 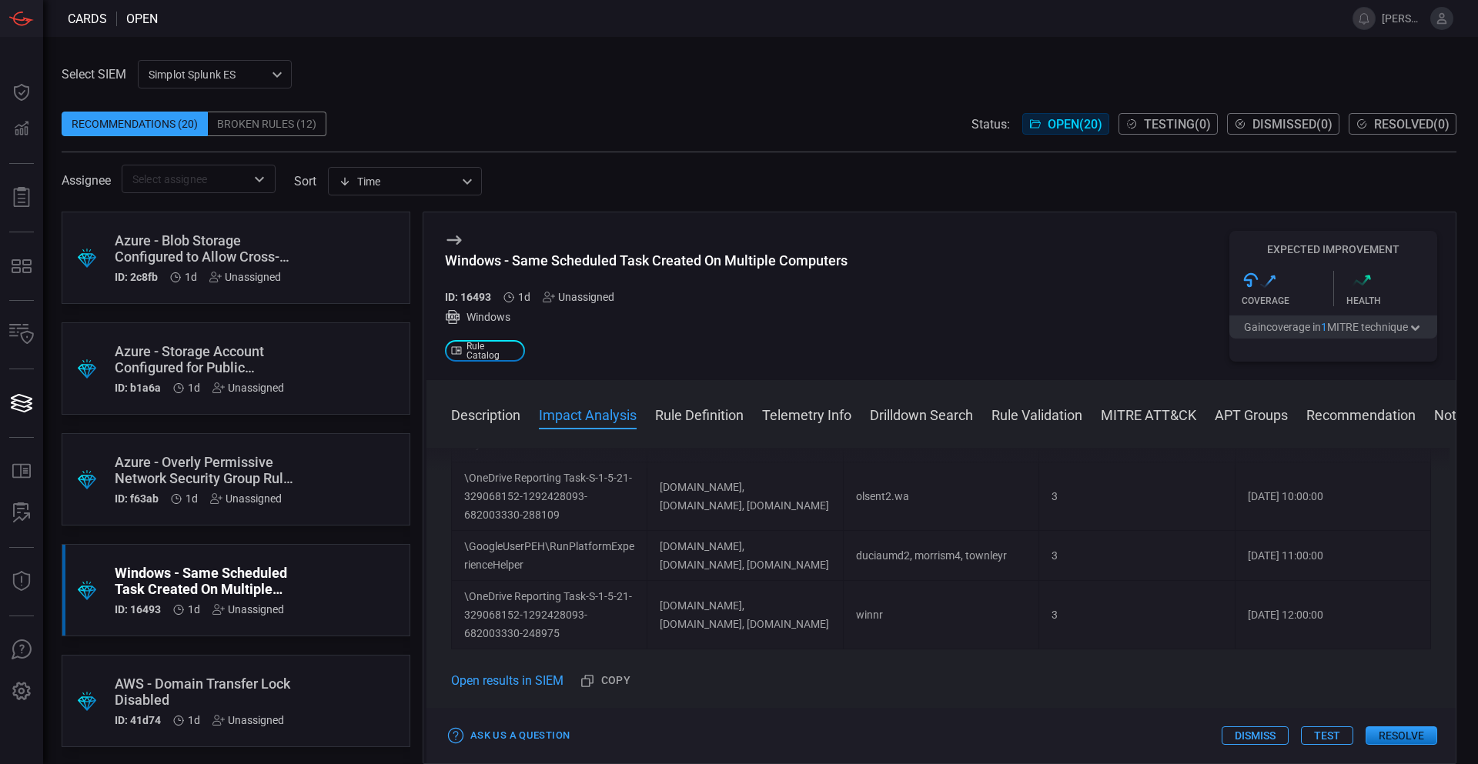 I want to click on button: Resolve, so click(x=1401, y=736).